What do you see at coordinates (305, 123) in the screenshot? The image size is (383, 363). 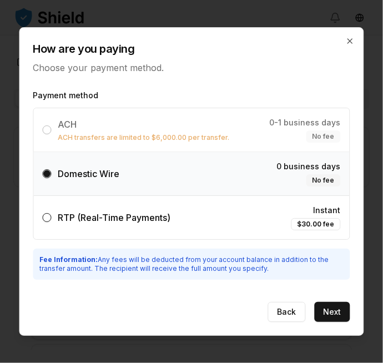 I see `span: 0-1 business days` at bounding box center [305, 123].